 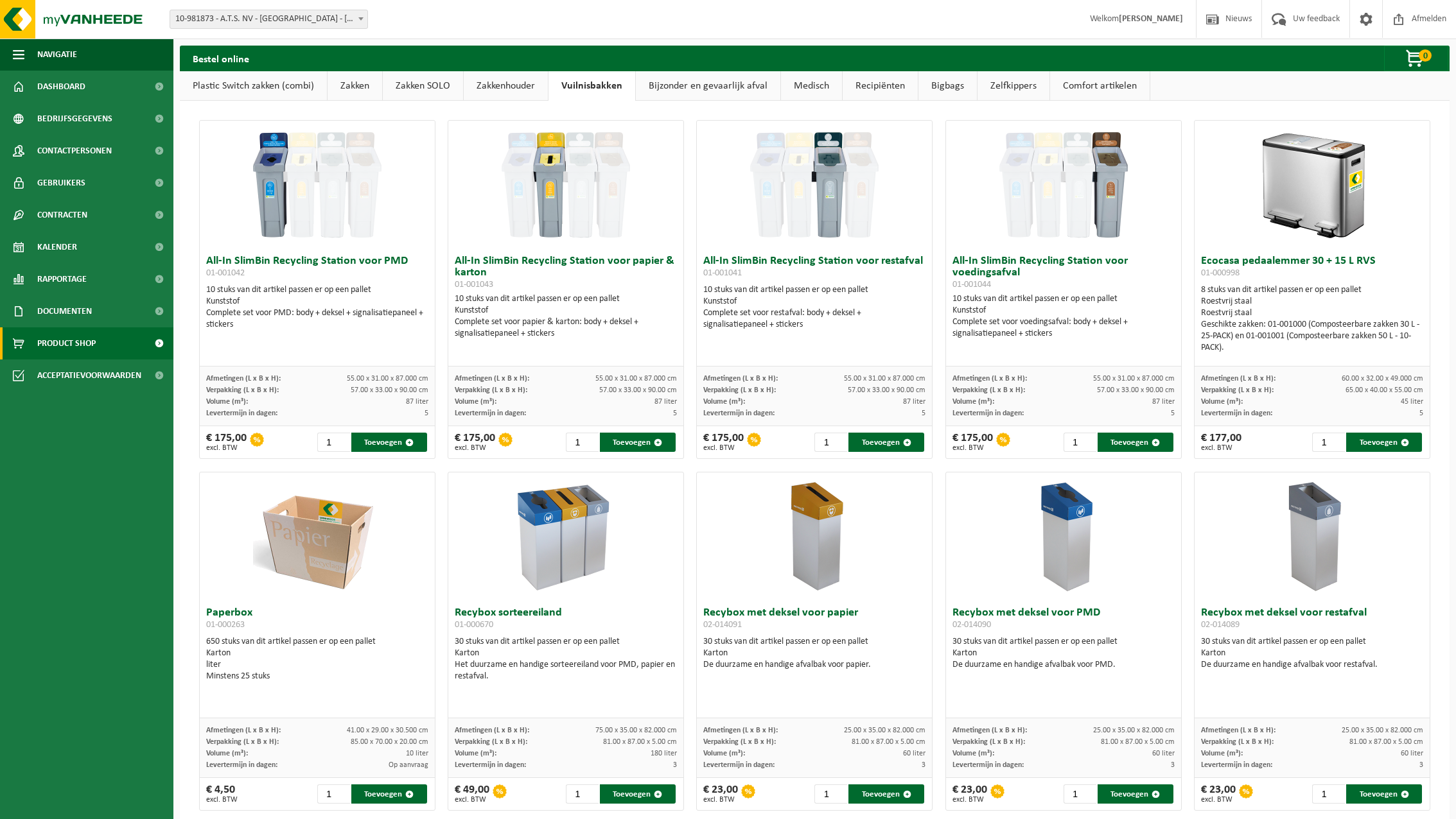 I want to click on span: Op aanvraag, so click(x=408, y=766).